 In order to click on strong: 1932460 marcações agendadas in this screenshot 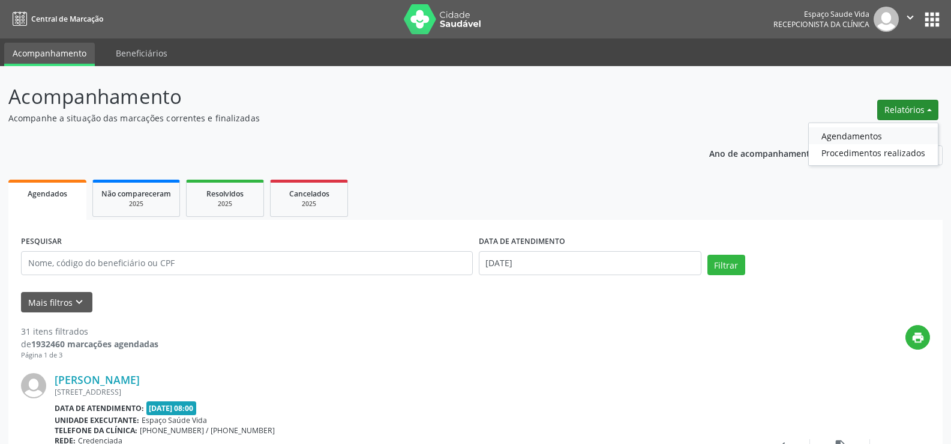, I will do `click(95, 343)`.